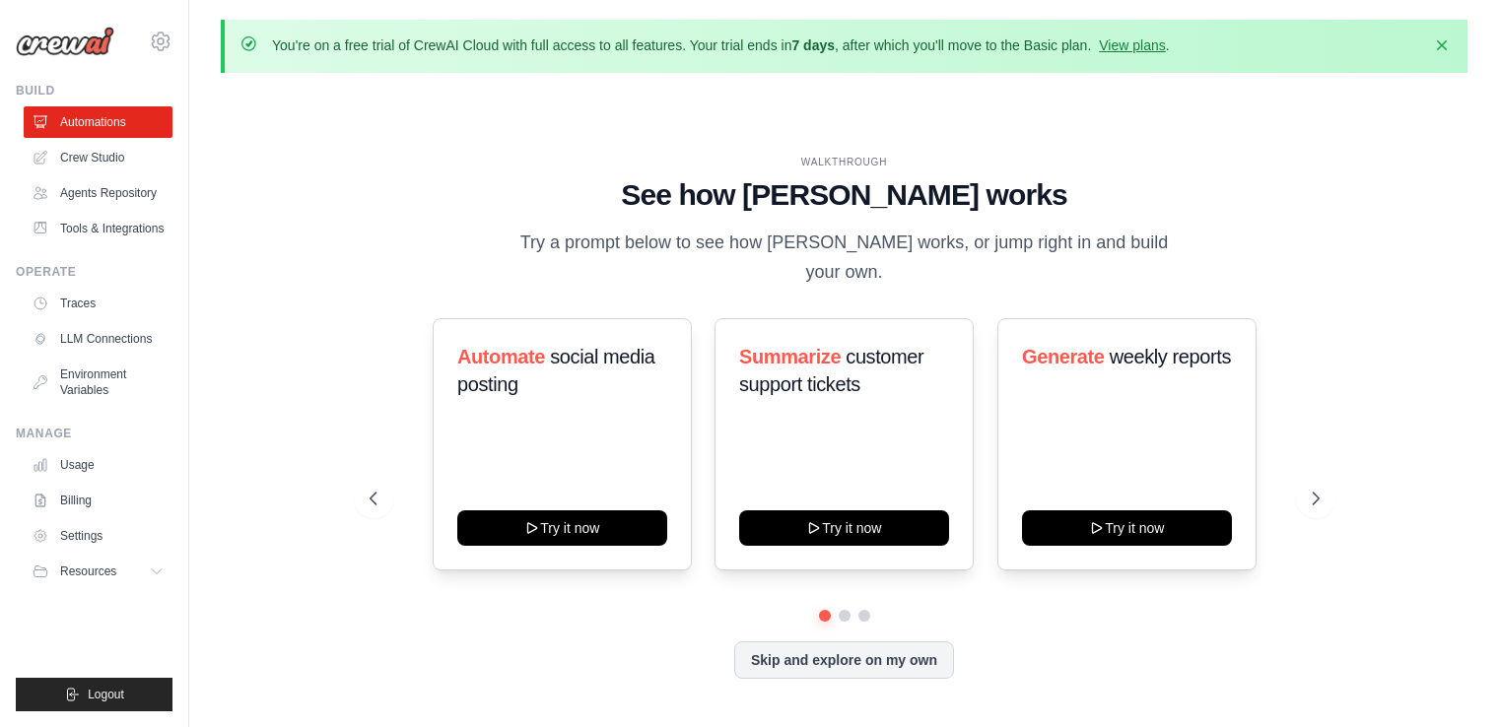  What do you see at coordinates (500, 357) in the screenshot?
I see `span: Automate` at bounding box center [500, 357].